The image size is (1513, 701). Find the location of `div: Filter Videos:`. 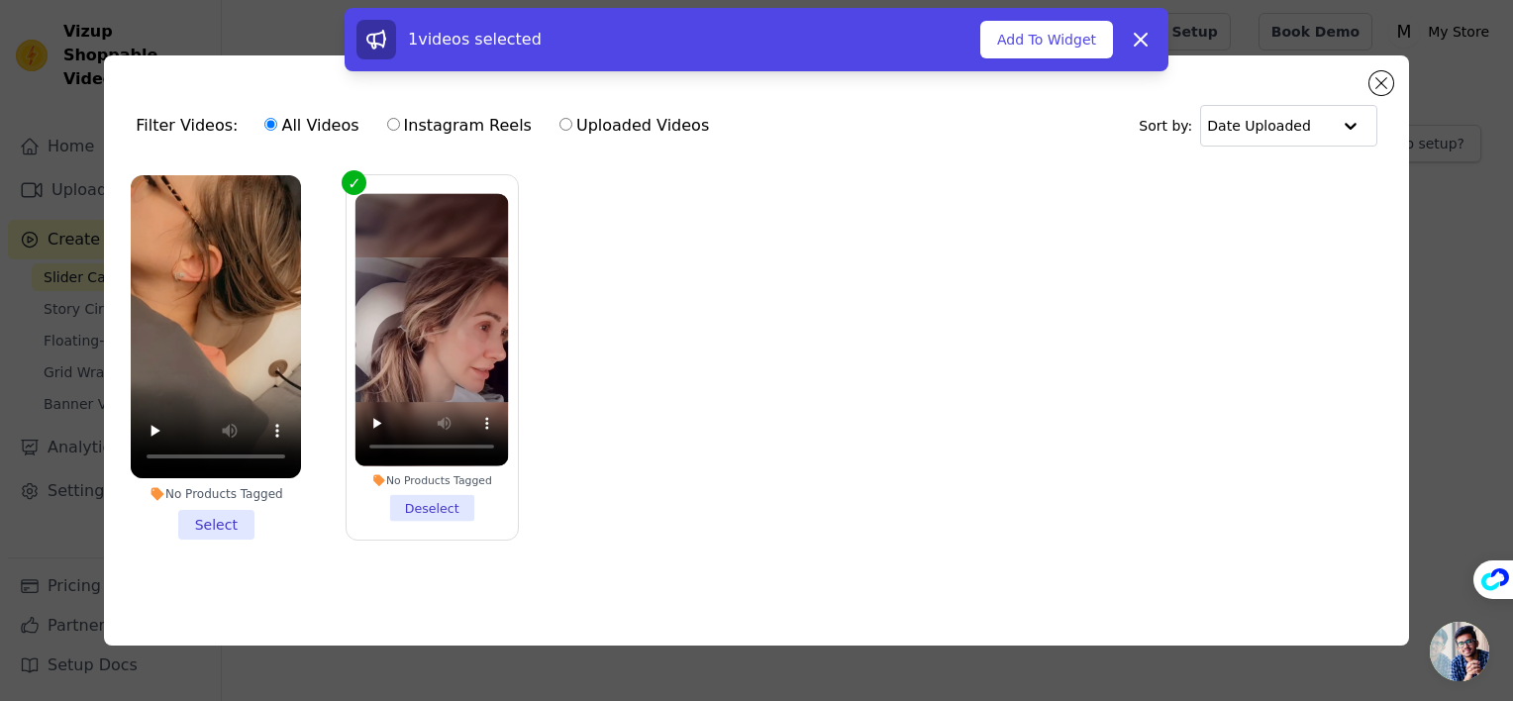

div: Filter Videos: is located at coordinates (428, 126).